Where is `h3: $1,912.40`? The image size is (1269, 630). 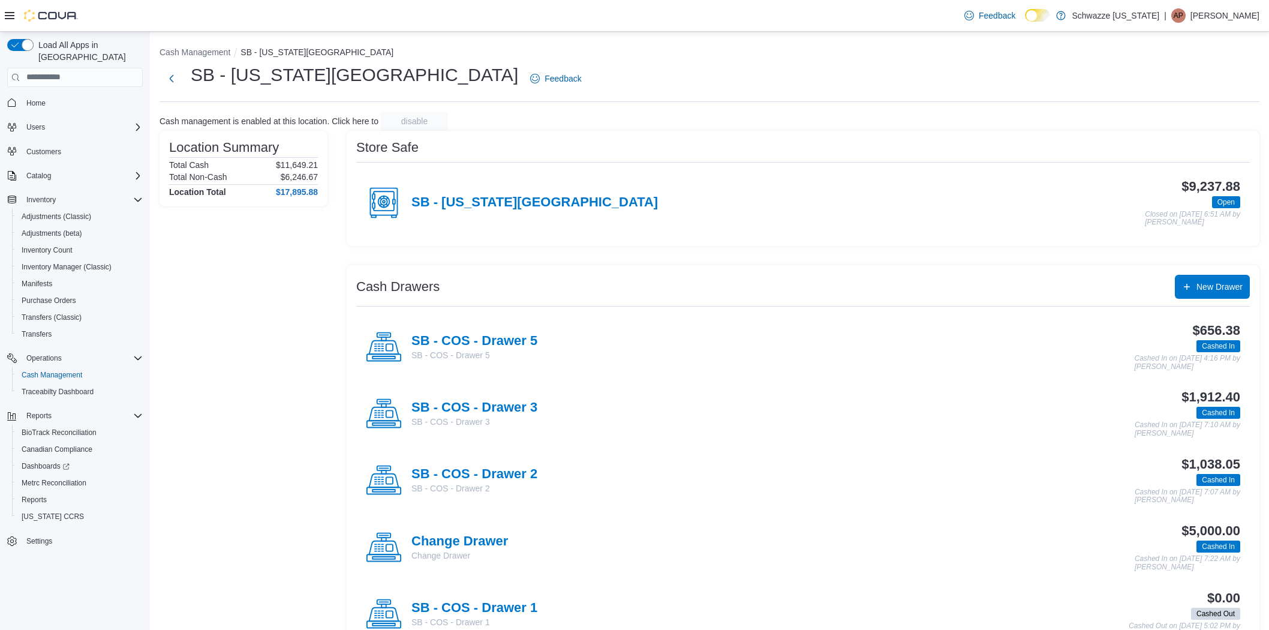
h3: $1,912.40 is located at coordinates (1211, 397).